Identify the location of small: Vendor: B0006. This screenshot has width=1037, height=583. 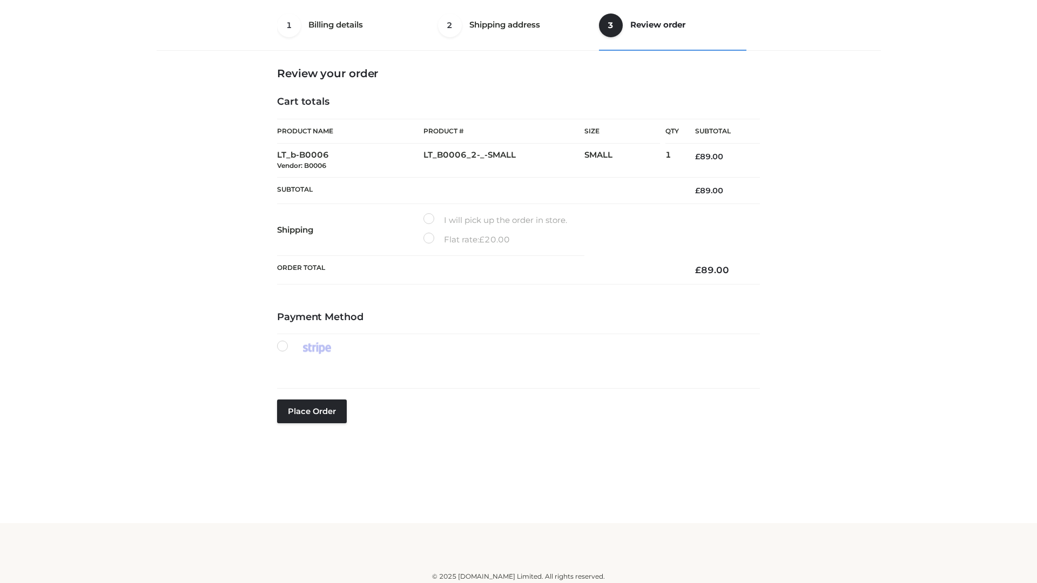
(301, 165).